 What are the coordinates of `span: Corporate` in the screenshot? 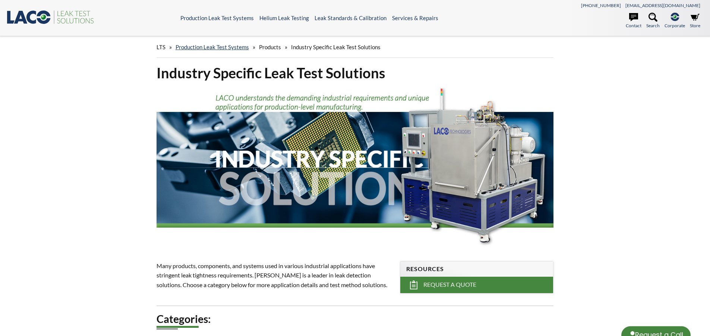 It's located at (674, 25).